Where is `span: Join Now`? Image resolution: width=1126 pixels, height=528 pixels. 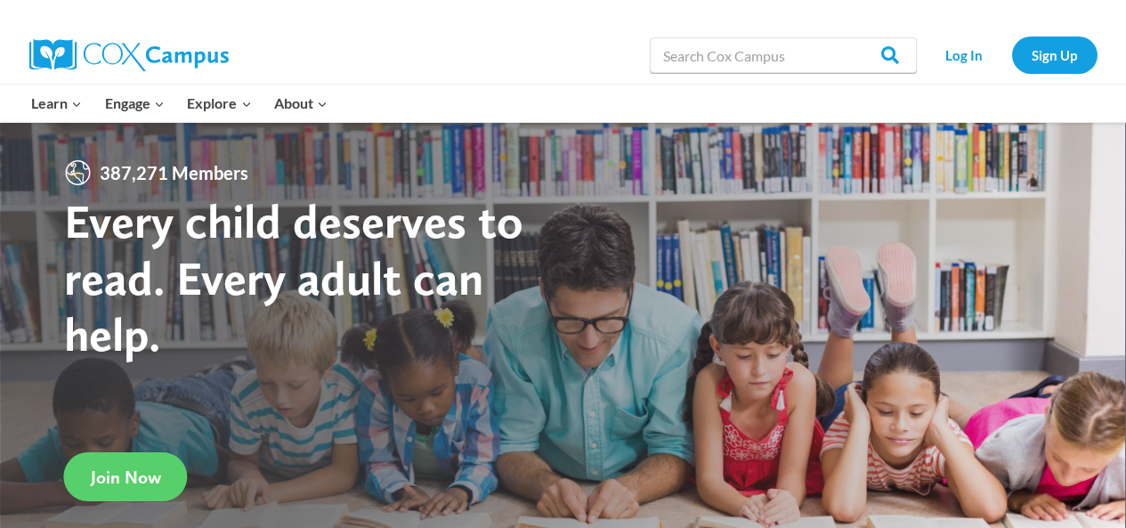 span: Join Now is located at coordinates (126, 477).